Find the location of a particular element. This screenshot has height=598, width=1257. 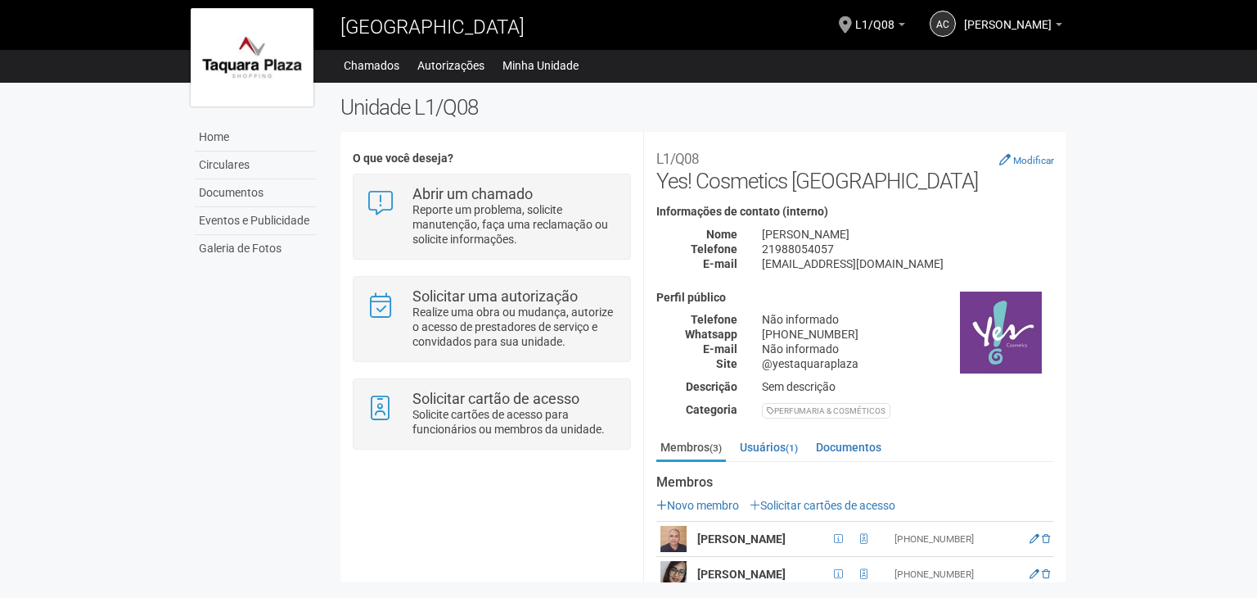

h4: O que você deseja? is located at coordinates (491, 158).